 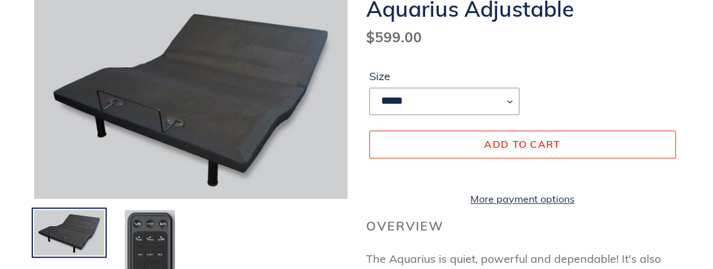 I want to click on label: Size, so click(x=444, y=76).